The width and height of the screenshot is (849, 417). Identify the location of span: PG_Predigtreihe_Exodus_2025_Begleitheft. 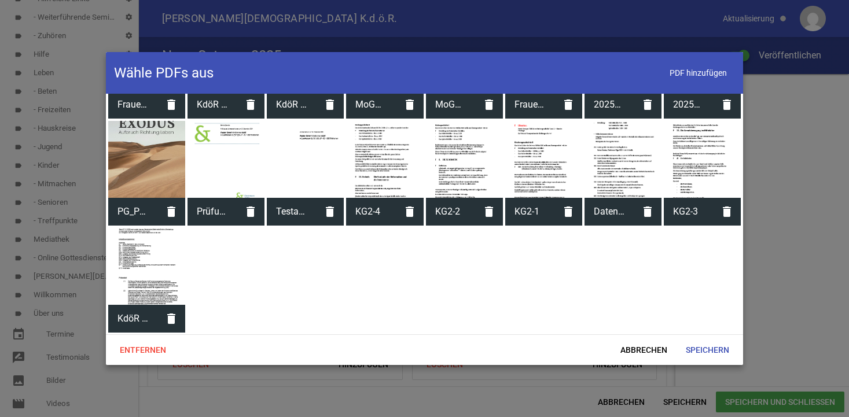
(133, 212).